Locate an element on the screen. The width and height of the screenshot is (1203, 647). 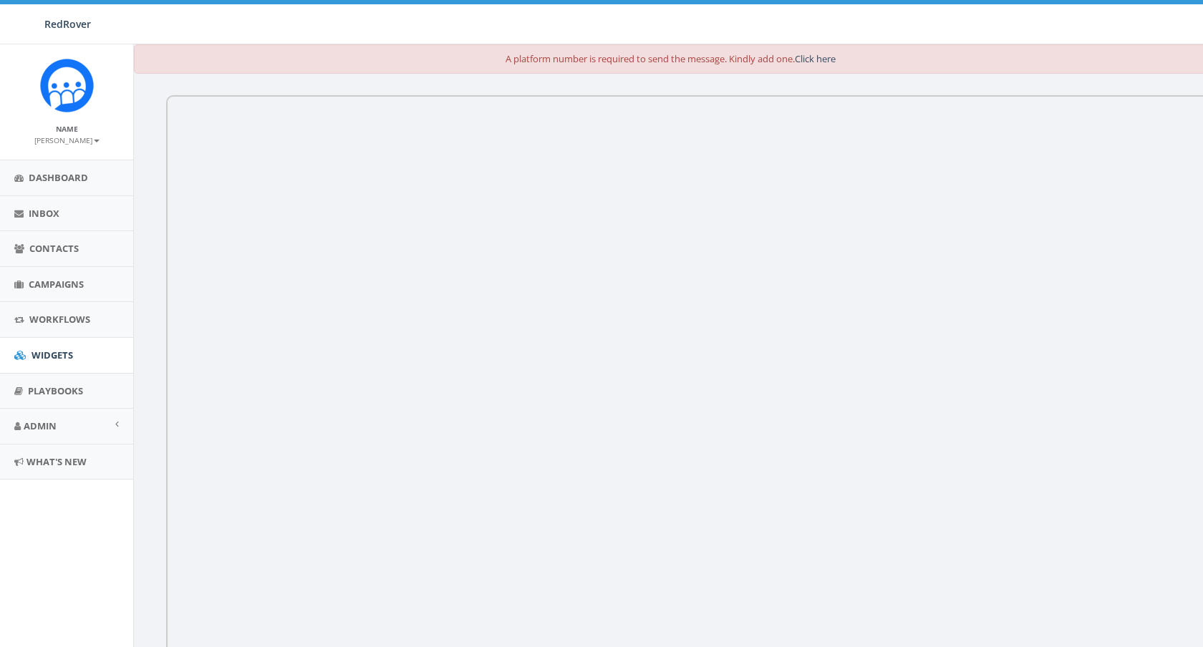
span: Widgets is located at coordinates (52, 355).